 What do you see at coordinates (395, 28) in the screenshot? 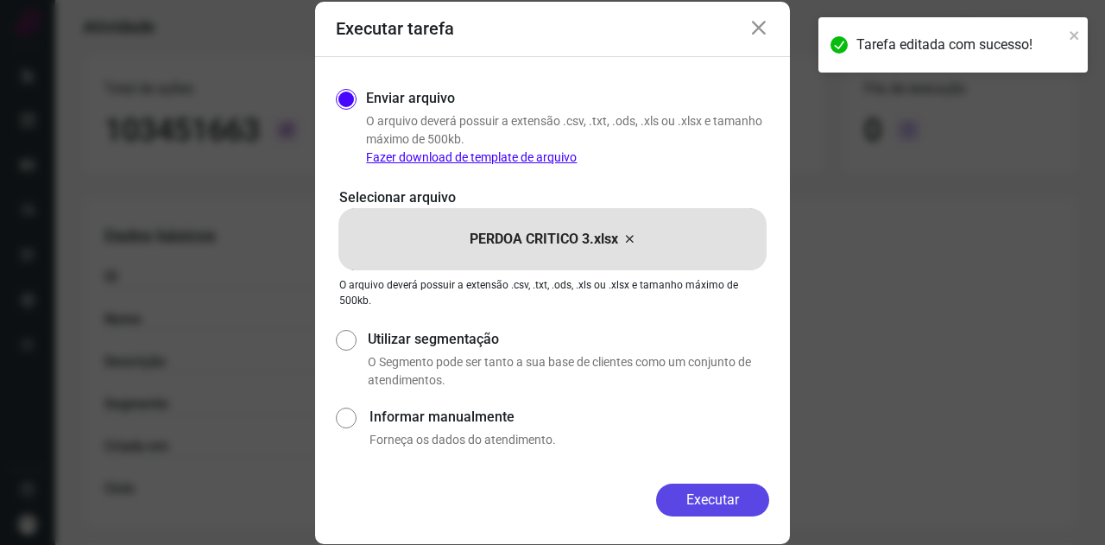
I see `h3: Executar tarefa` at bounding box center [395, 28].